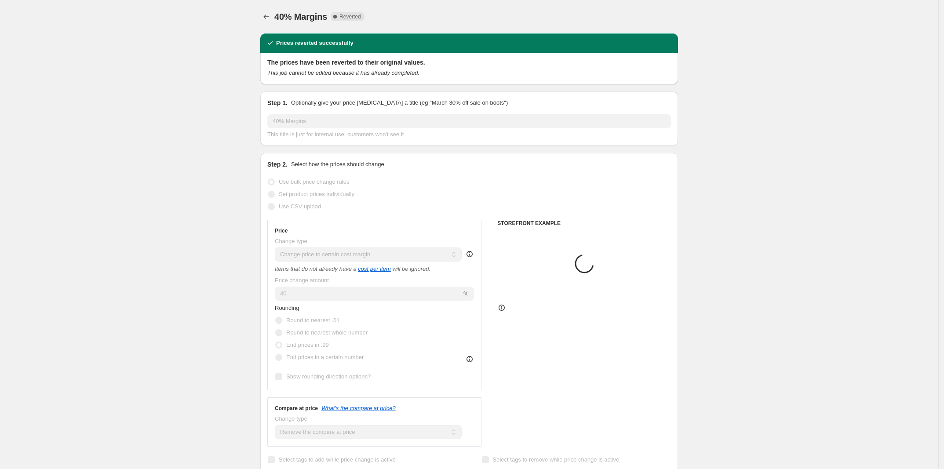  I want to click on h2: The prices have been reverted to their original values., so click(469, 62).